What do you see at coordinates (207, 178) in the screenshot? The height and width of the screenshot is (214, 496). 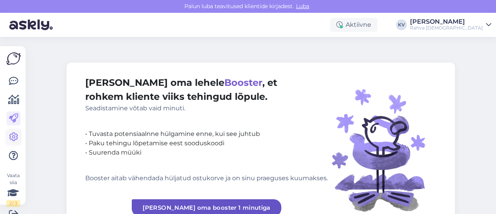 I see `div: Booster aitab vähendada hüljatud ostukorve ja on sinu praeguses kuumakses.` at bounding box center [207, 178].